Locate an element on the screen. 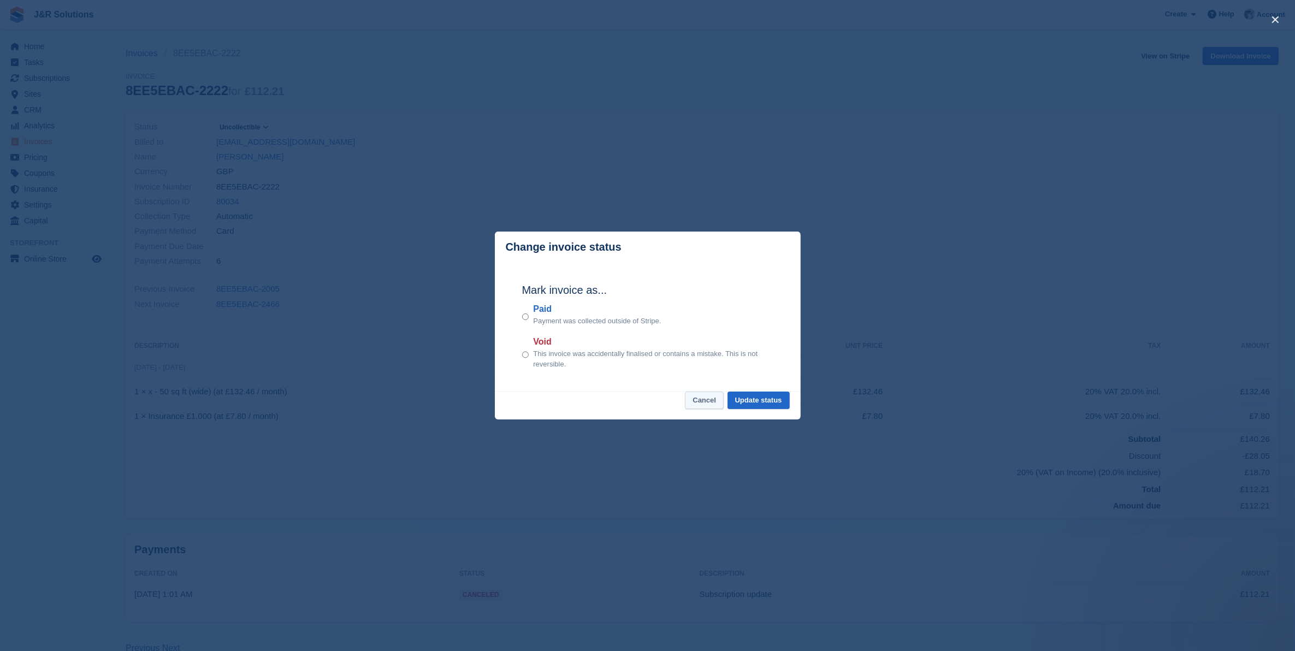 This screenshot has width=1295, height=651. button: close is located at coordinates (1276, 20).